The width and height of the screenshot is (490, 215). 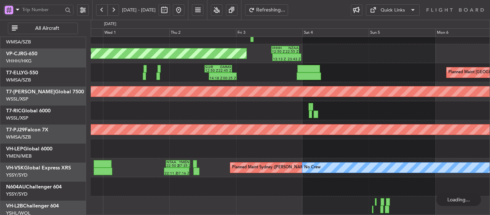 I want to click on div: Sun 5, so click(x=401, y=33).